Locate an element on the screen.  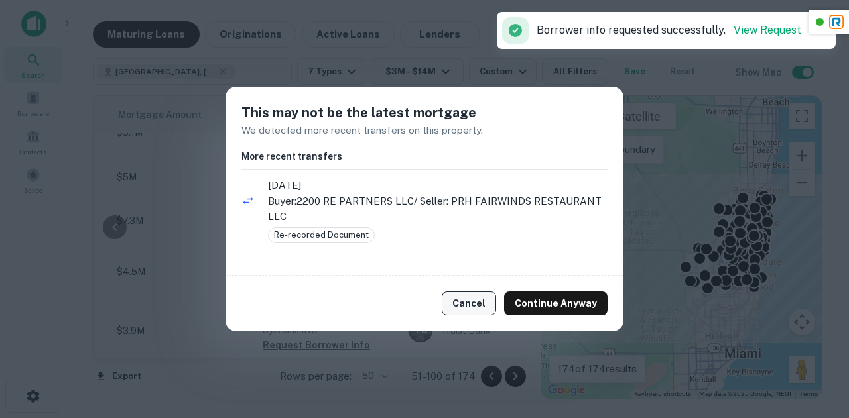
p: Borrower info requested successfully. is located at coordinates (668, 30).